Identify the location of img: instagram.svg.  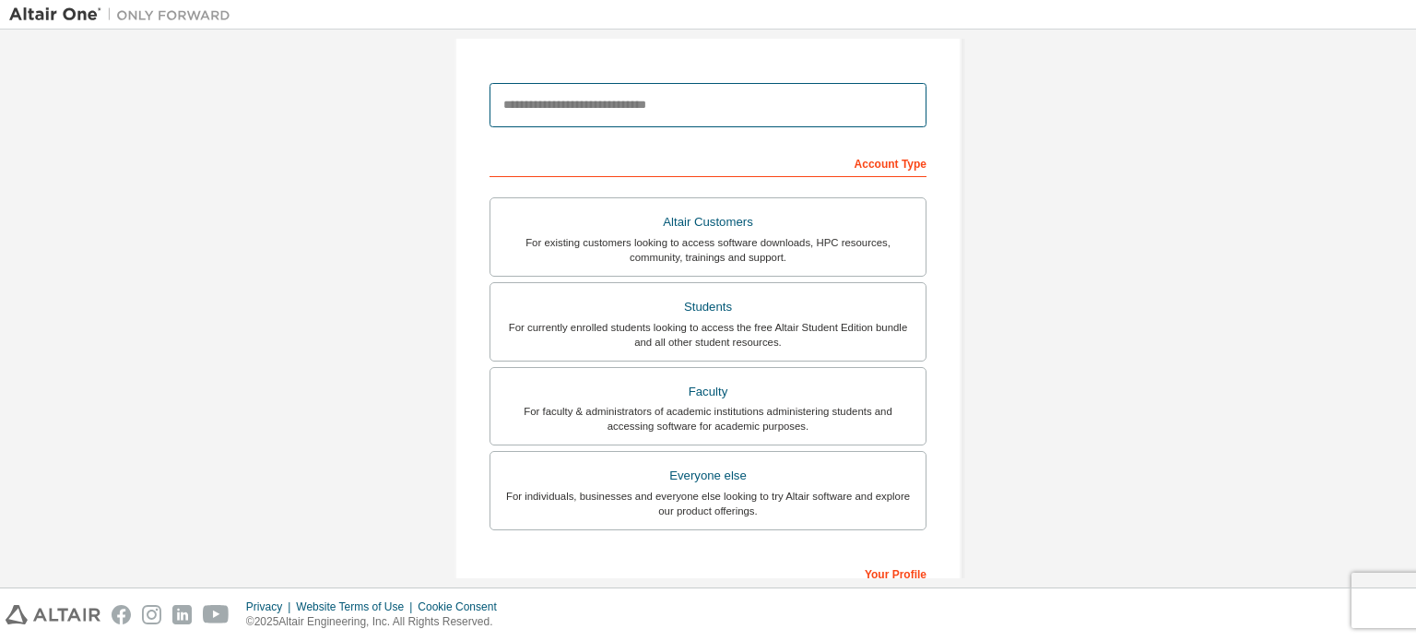
(151, 614).